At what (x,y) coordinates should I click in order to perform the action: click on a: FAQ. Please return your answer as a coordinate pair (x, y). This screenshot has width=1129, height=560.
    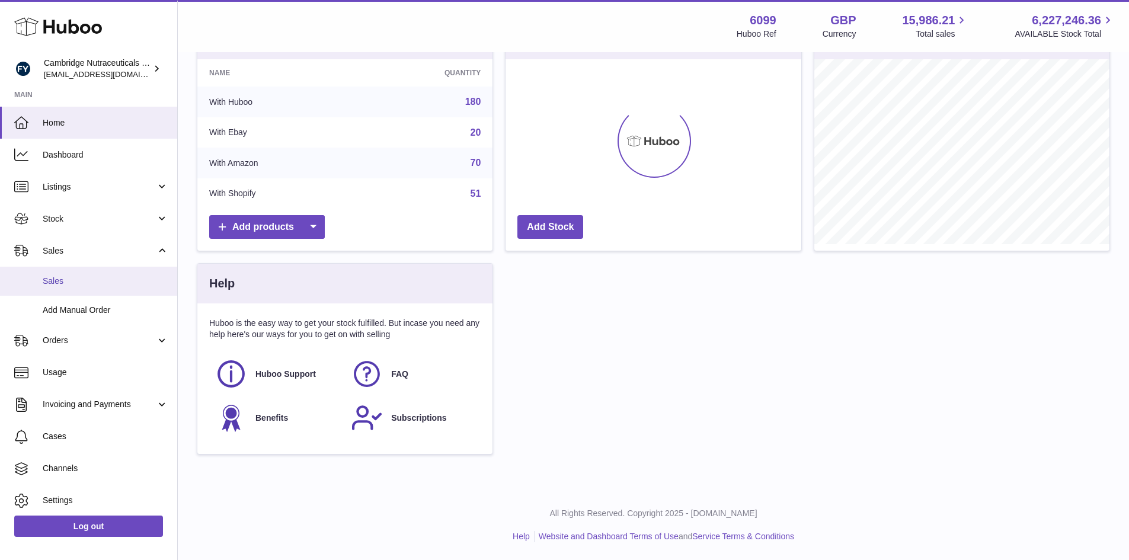
    Looking at the image, I should click on (412, 374).